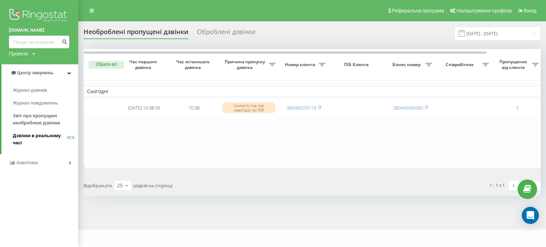 This screenshot has height=247, width=546. What do you see at coordinates (300, 65) in the screenshot?
I see `span: Номер клієнта` at bounding box center [300, 65].